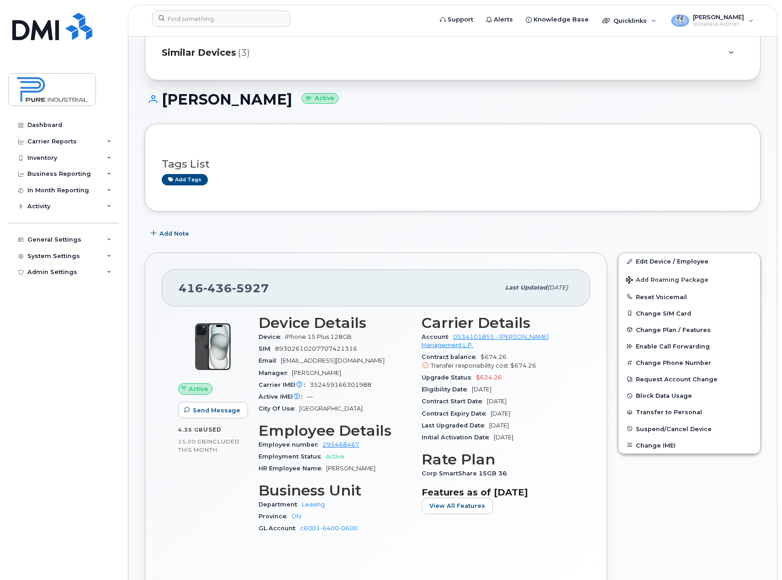  I want to click on button: Change Plan / Features, so click(689, 330).